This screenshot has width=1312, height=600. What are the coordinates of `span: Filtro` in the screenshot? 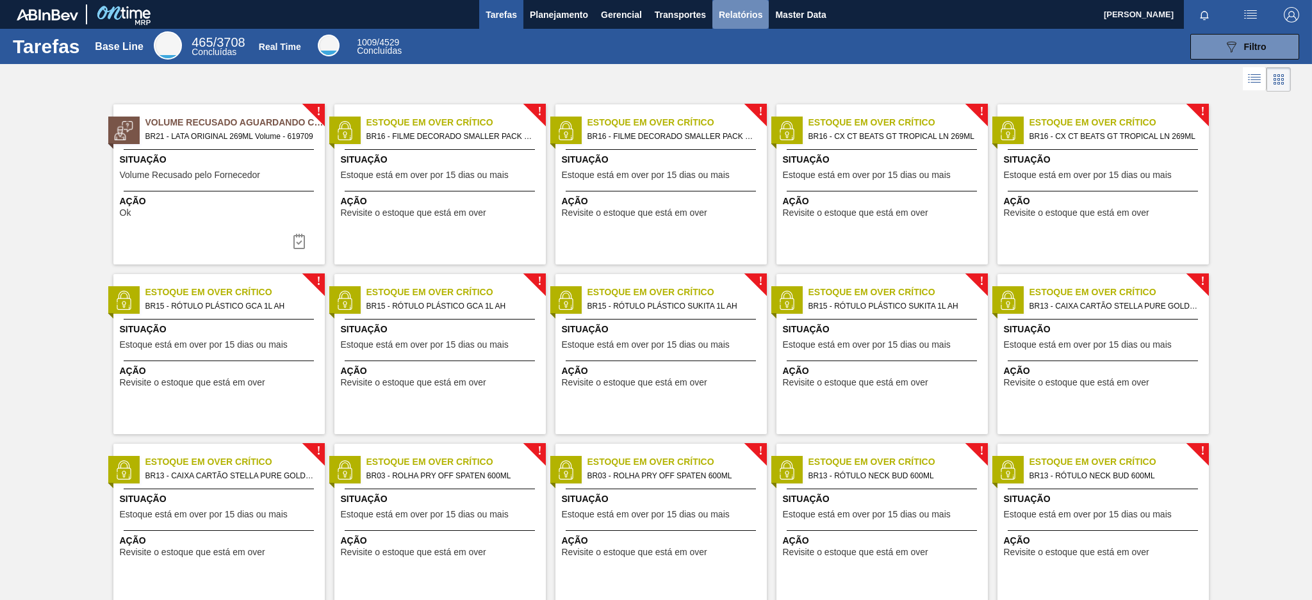 It's located at (1255, 47).